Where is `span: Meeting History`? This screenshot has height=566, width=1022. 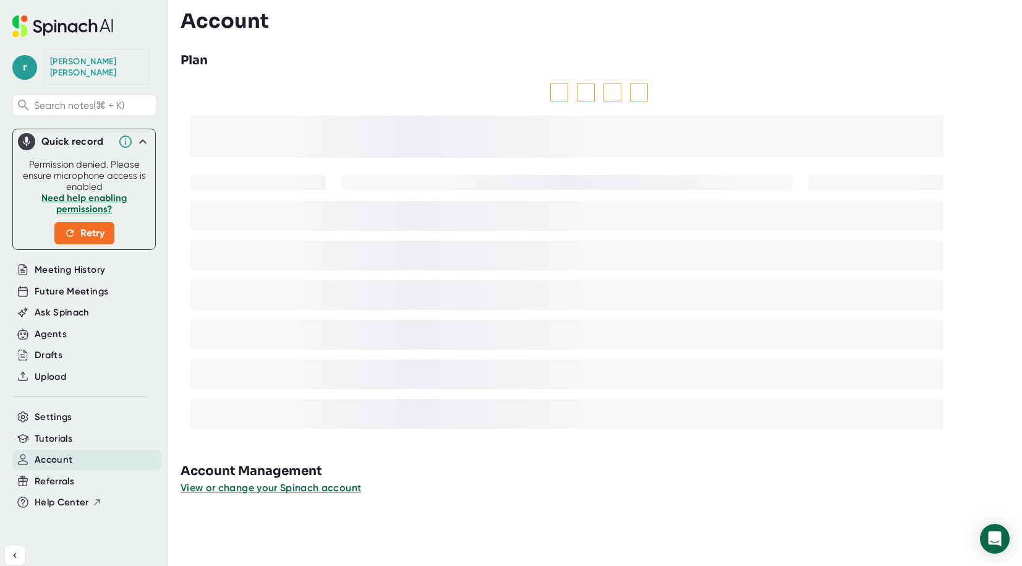
span: Meeting History is located at coordinates (70, 270).